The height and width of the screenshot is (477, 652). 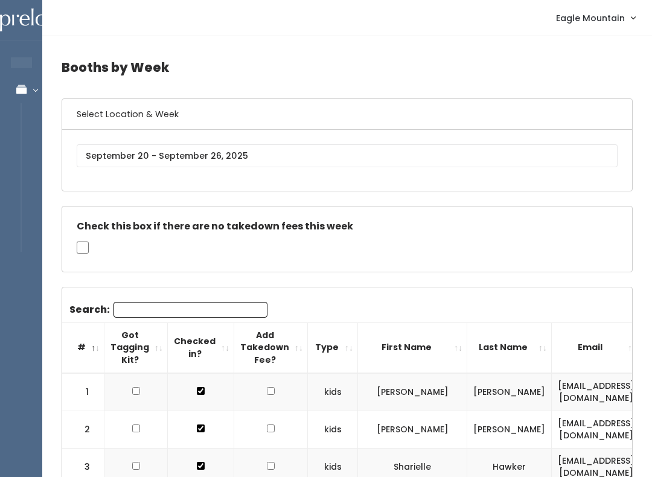 What do you see at coordinates (347, 67) in the screenshot?
I see `h4: Booths by Week` at bounding box center [347, 67].